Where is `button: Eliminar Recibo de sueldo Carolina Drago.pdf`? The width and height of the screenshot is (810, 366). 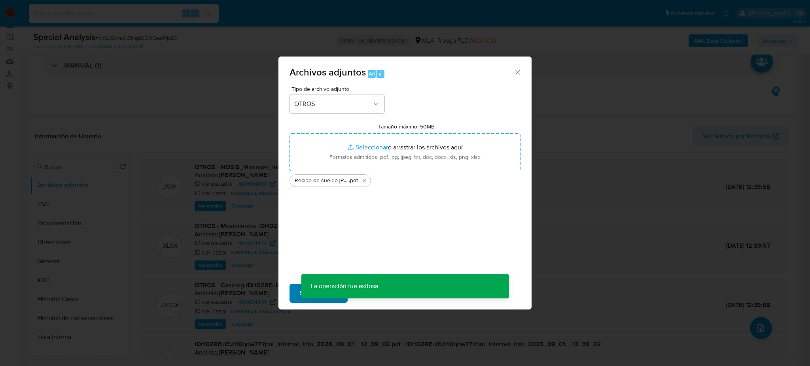
button: Eliminar Recibo de sueldo Carolina Drago.pdf is located at coordinates (364, 181).